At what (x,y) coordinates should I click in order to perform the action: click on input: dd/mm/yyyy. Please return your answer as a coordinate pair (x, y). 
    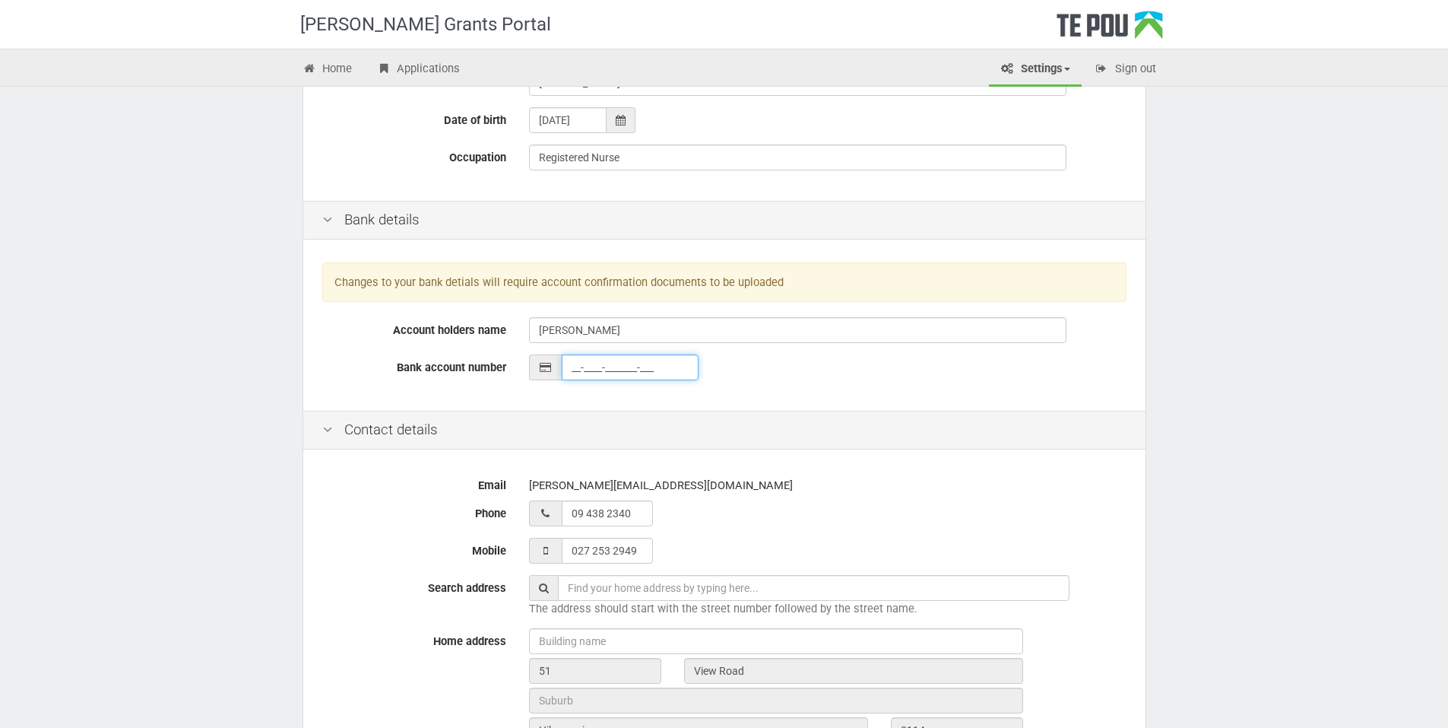
    Looking at the image, I should click on (568, 120).